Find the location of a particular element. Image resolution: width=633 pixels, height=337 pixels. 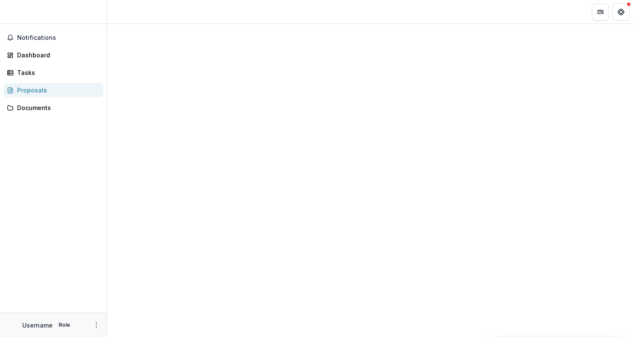

a: Proposals is located at coordinates (53, 90).